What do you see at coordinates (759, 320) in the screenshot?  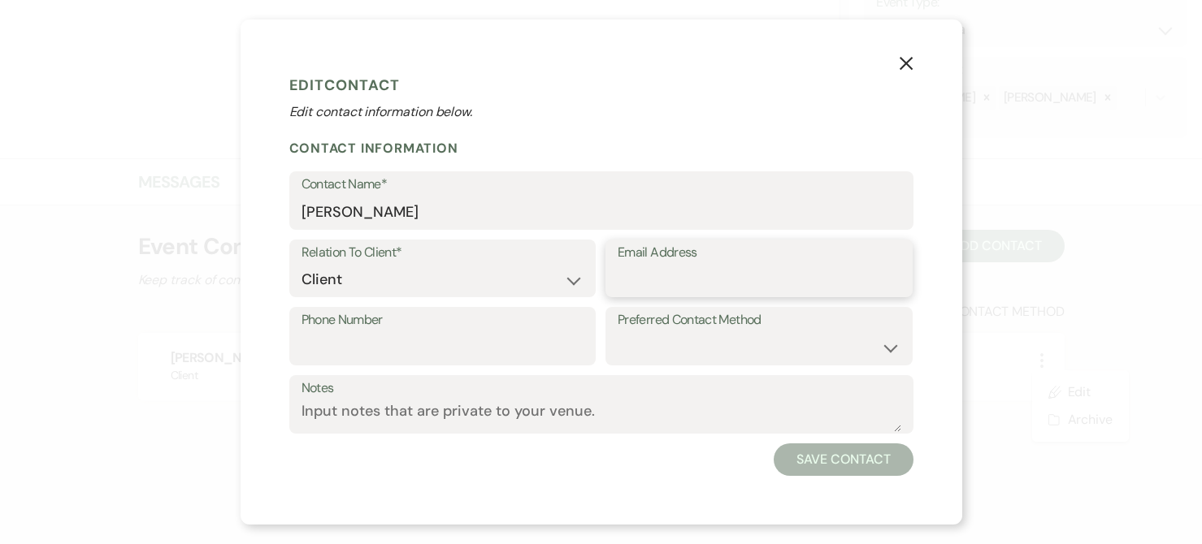 I see `label: Preferred Contact Method` at bounding box center [759, 320].